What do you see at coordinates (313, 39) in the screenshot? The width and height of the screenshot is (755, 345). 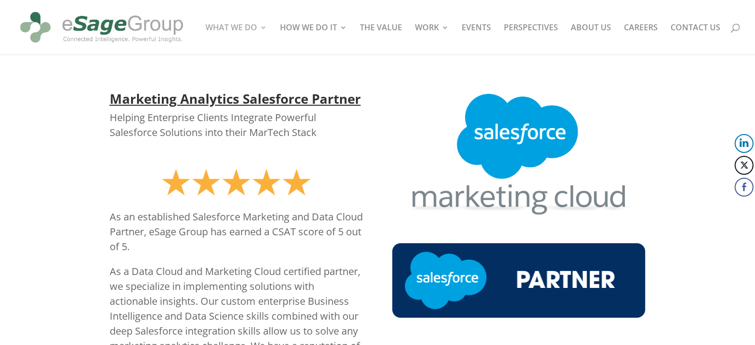 I see `a: HOW WE DO IT` at bounding box center [313, 39].